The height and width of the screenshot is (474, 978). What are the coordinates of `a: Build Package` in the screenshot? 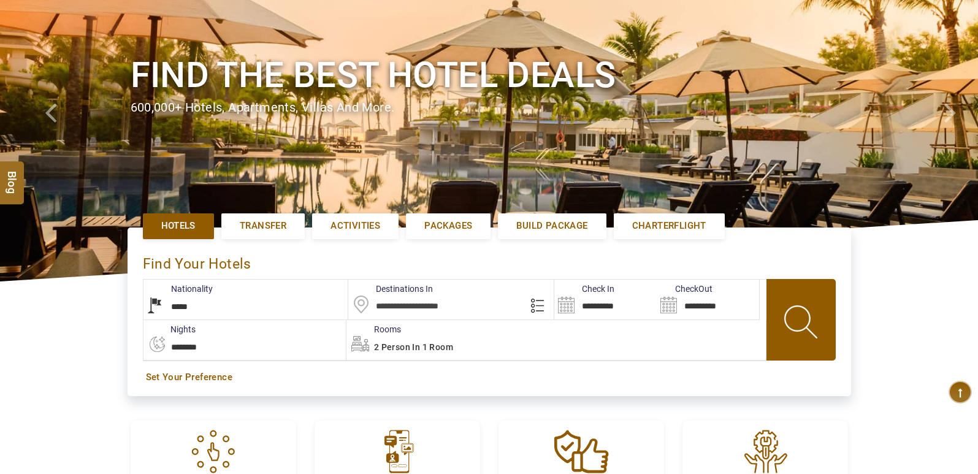 It's located at (552, 226).